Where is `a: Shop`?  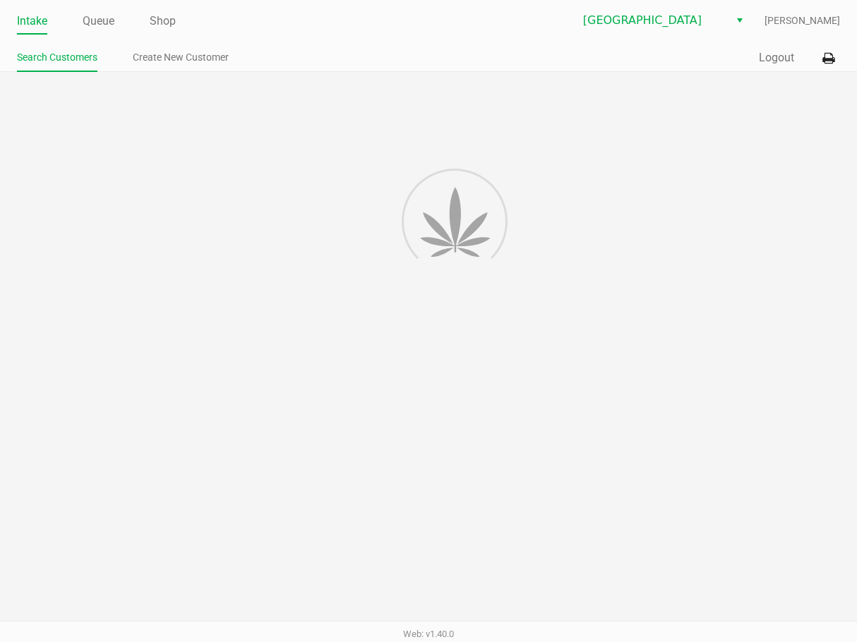 a: Shop is located at coordinates (162, 21).